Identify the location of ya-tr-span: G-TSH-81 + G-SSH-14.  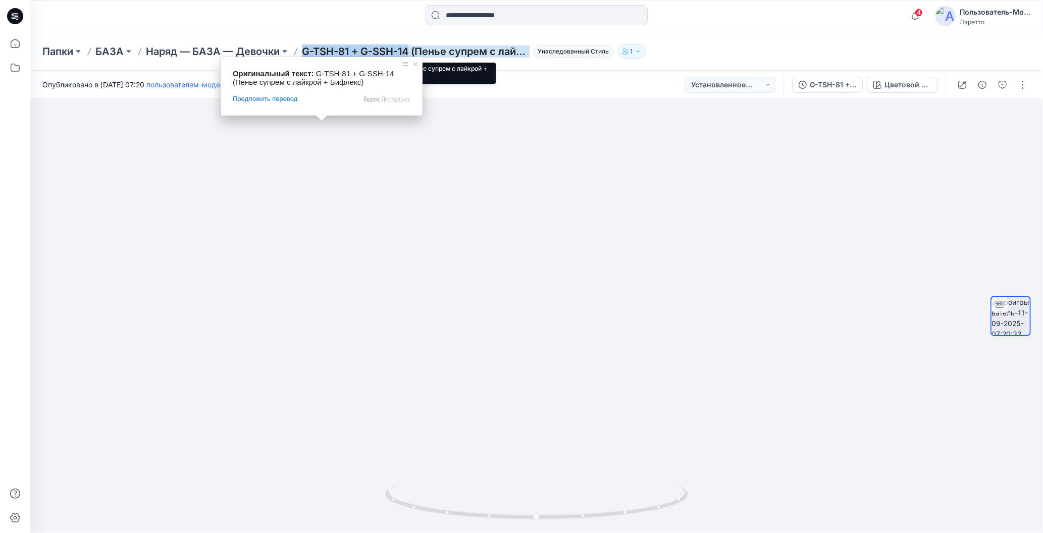
(848, 84).